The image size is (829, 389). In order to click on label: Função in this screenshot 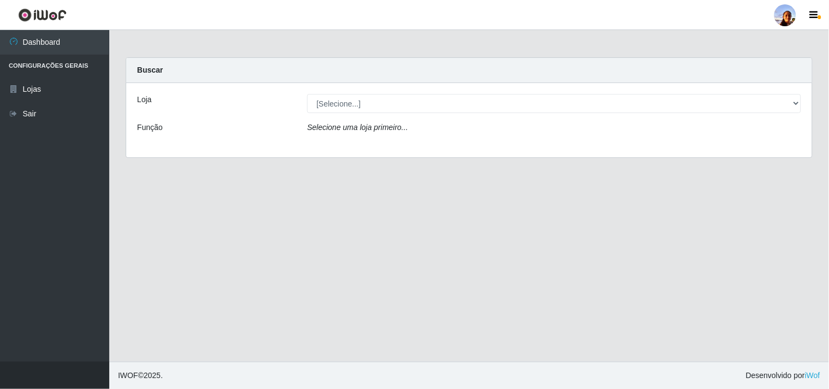, I will do `click(150, 127)`.